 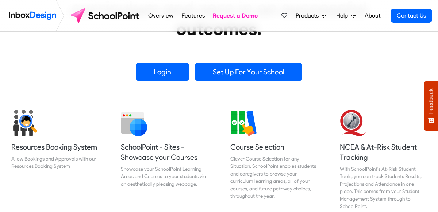 I want to click on span: Help, so click(x=344, y=16).